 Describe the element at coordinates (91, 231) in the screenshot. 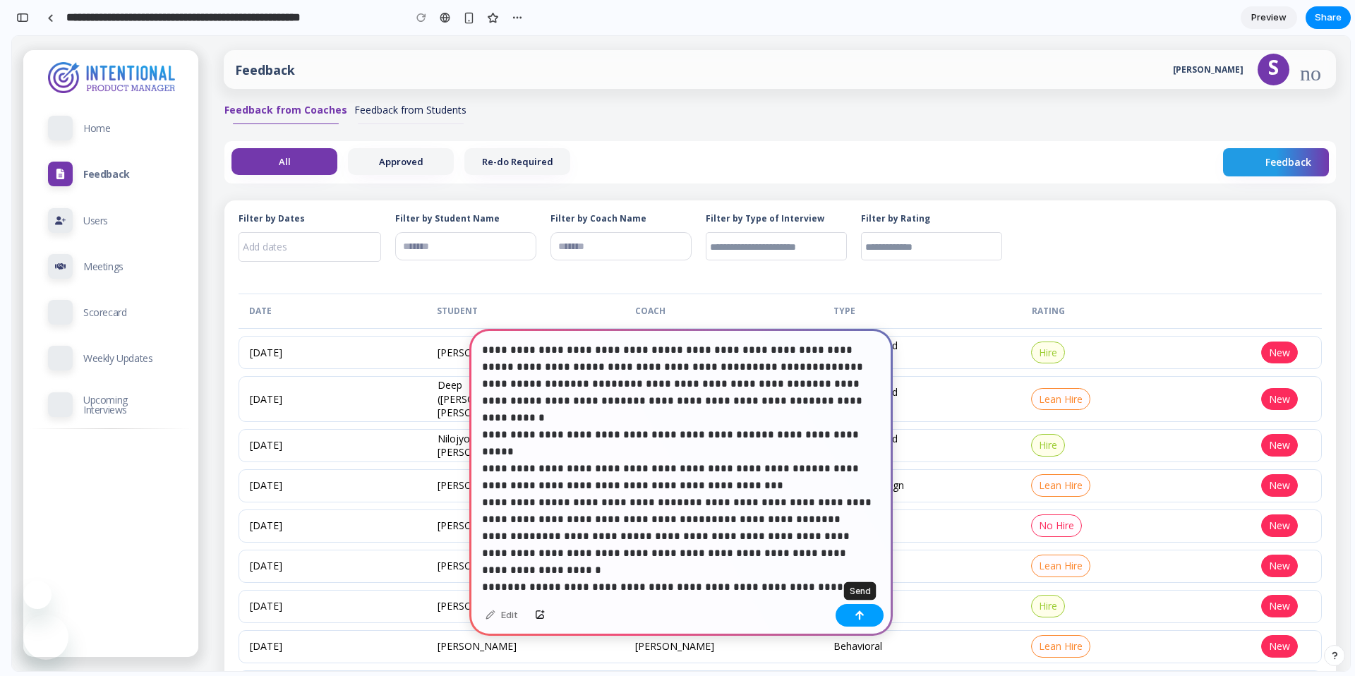

I see `div: Meetings` at that location.